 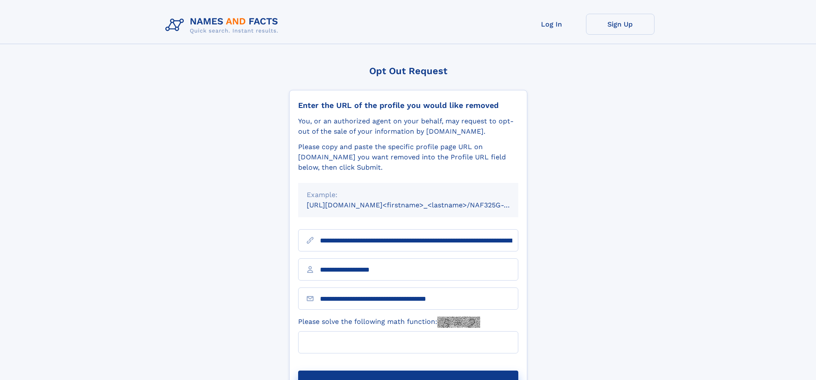 I want to click on div: You, or an authorized agent on your behalf, may request to opt-out of the sale of your informatio..., so click(x=408, y=126).